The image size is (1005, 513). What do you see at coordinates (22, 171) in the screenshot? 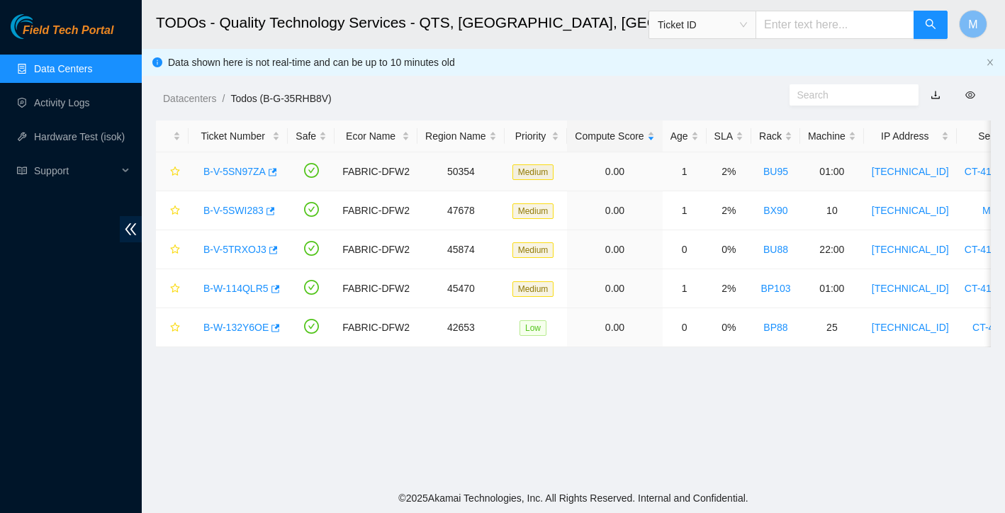
I see `span: read` at bounding box center [22, 171].